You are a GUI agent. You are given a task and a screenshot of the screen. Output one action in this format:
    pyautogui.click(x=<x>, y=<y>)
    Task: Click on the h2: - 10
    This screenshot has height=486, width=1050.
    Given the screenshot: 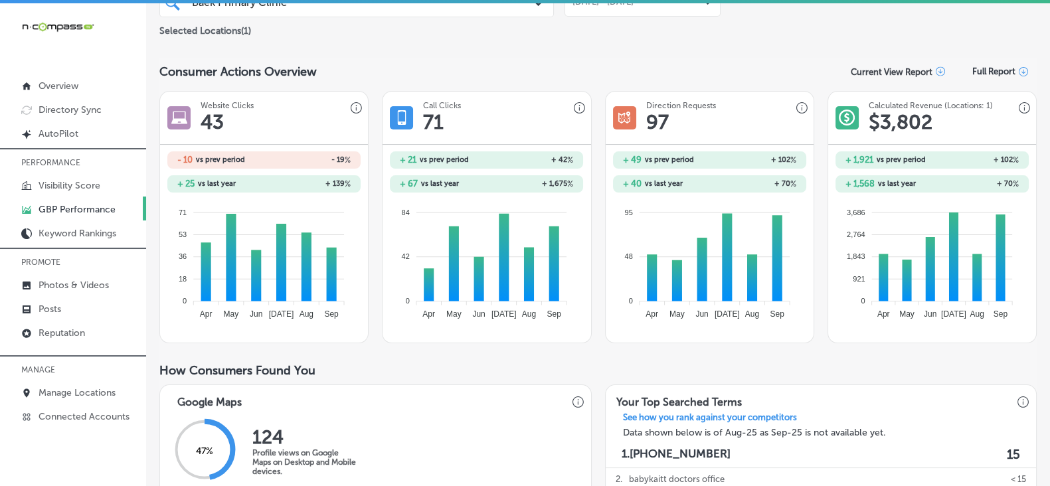 What is the action you would take?
    pyautogui.click(x=185, y=159)
    